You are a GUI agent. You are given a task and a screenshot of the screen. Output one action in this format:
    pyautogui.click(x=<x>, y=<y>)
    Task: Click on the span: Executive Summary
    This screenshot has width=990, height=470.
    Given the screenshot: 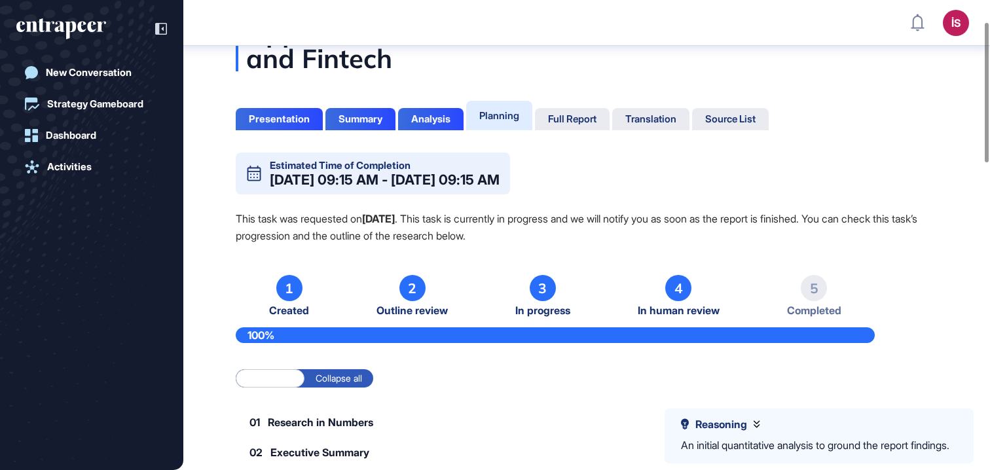 What is the action you would take?
    pyautogui.click(x=319, y=452)
    